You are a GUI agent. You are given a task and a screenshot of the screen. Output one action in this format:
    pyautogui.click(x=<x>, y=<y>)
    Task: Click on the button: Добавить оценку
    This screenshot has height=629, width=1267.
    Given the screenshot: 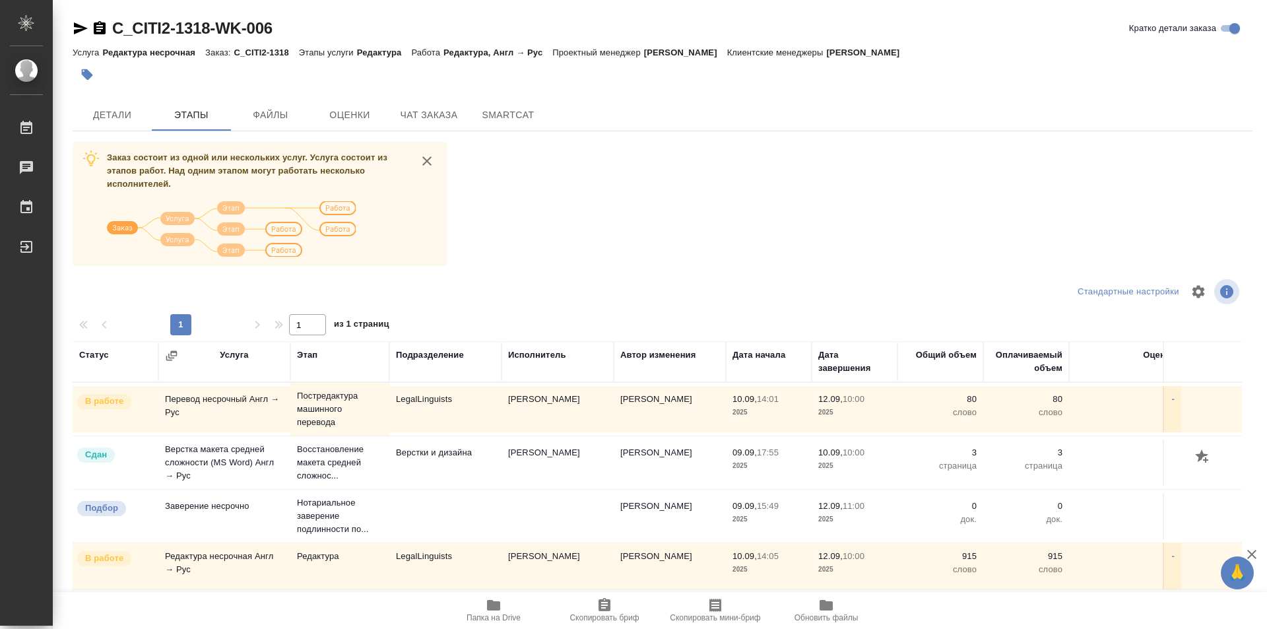 What is the action you would take?
    pyautogui.click(x=1203, y=457)
    